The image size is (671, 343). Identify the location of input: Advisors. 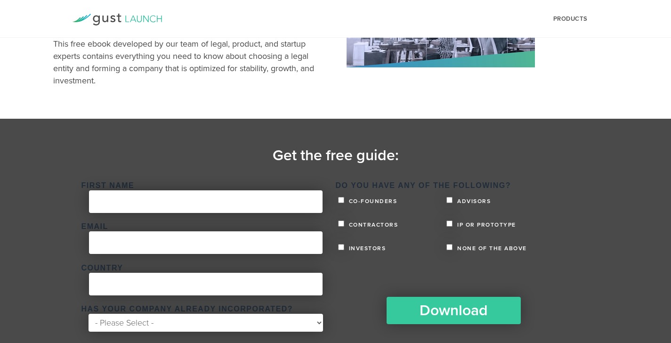
(449, 200).